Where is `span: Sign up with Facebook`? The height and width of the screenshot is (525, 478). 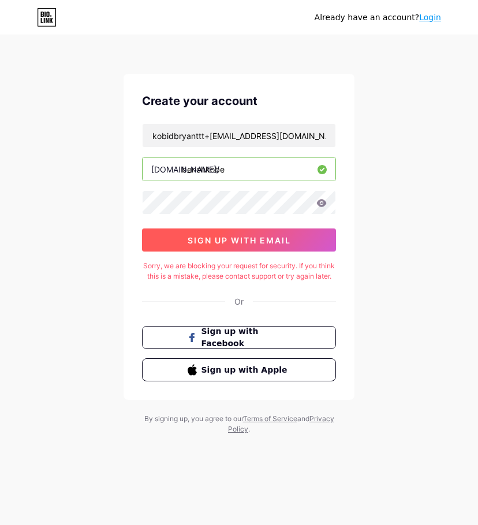
span: Sign up with Facebook is located at coordinates (246, 338).